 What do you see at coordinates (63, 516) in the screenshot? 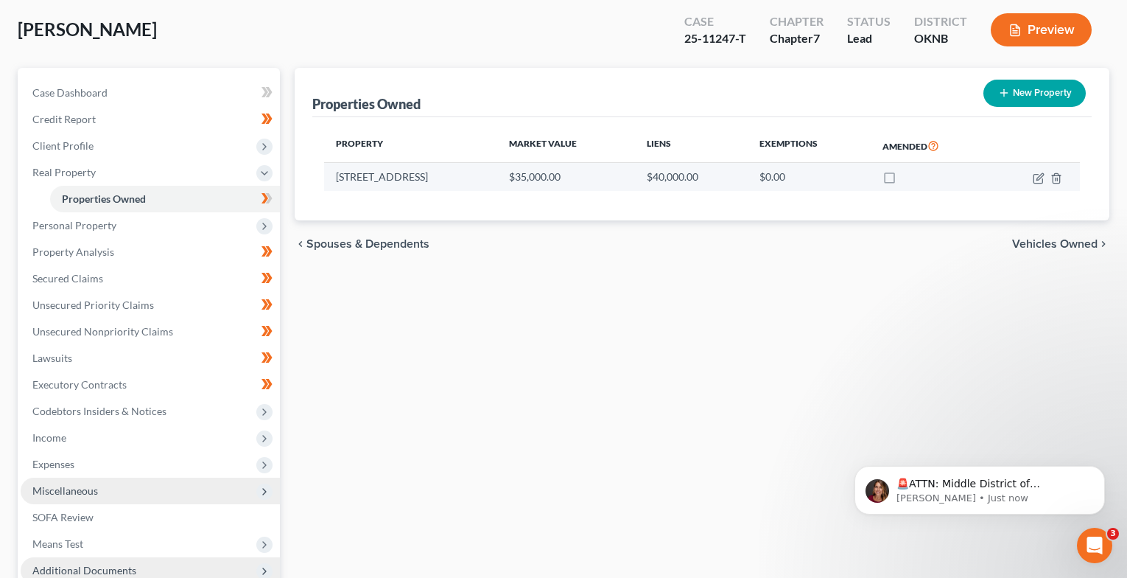
I see `span: SOFA Review` at bounding box center [63, 516].